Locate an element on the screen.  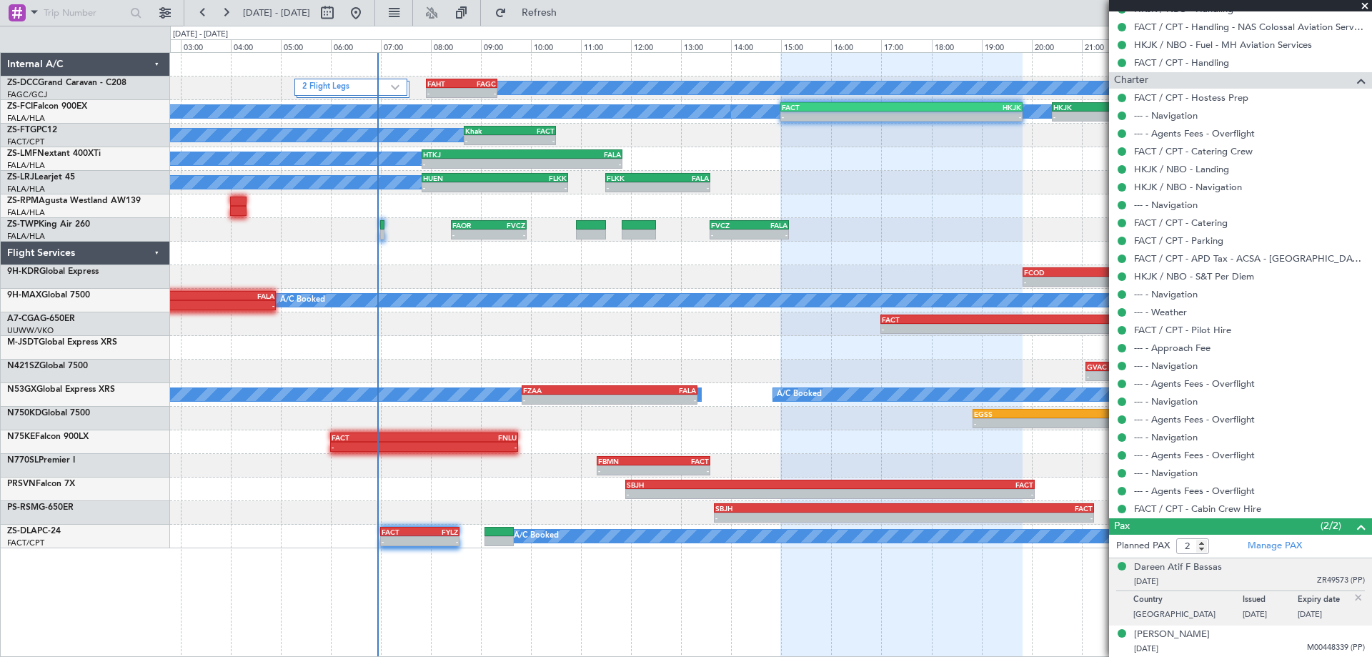
div: GVAC is located at coordinates (1137, 367).